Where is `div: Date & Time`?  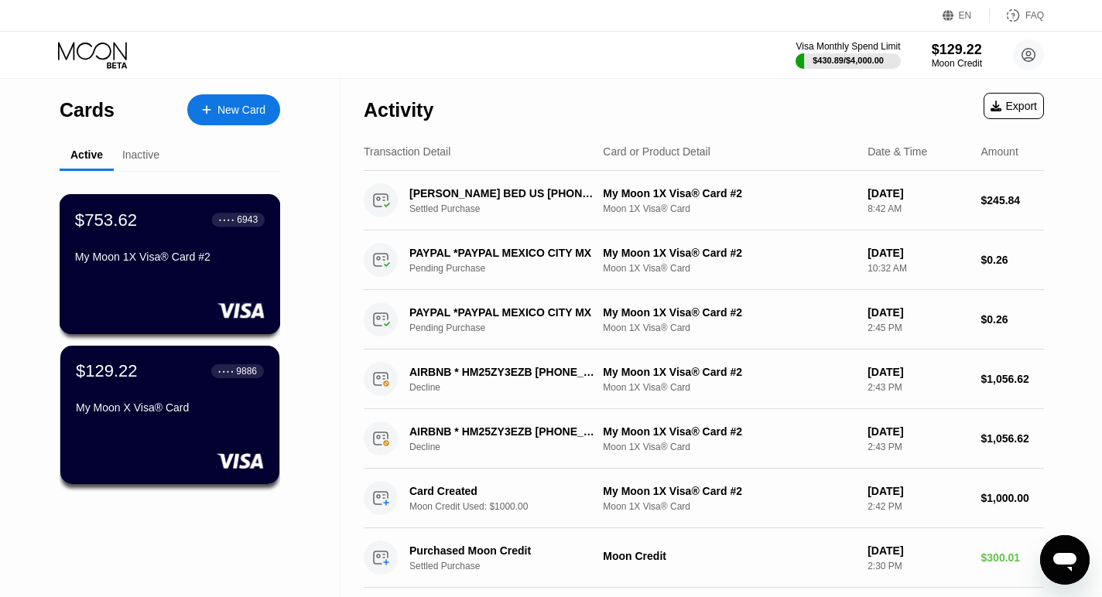 div: Date & Time is located at coordinates (897, 152).